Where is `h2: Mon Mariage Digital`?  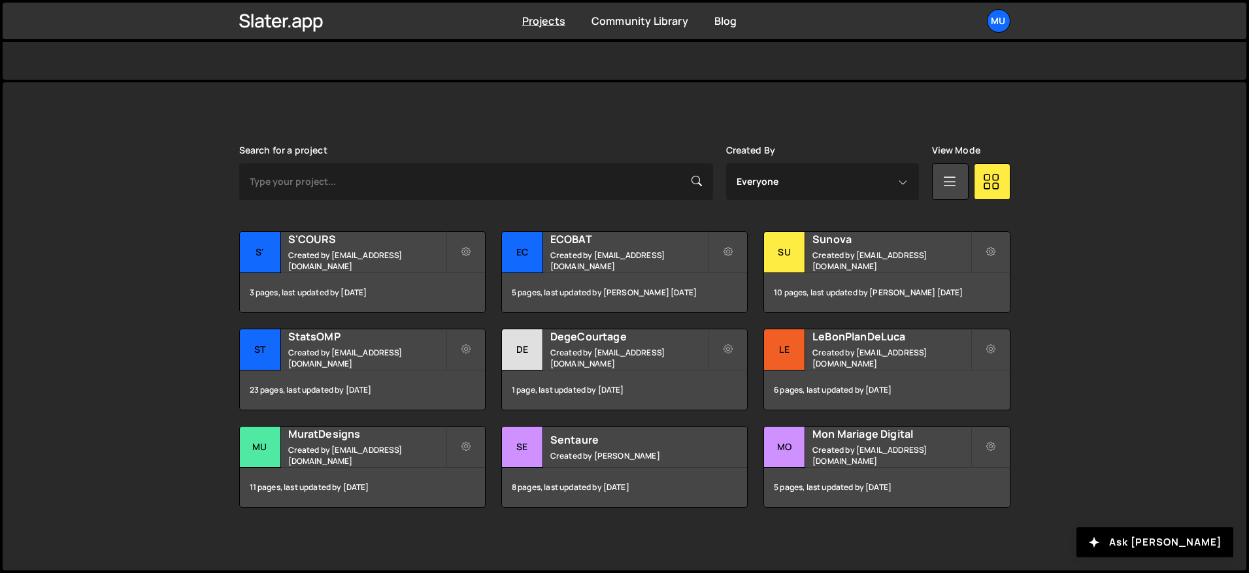 h2: Mon Mariage Digital is located at coordinates (891, 434).